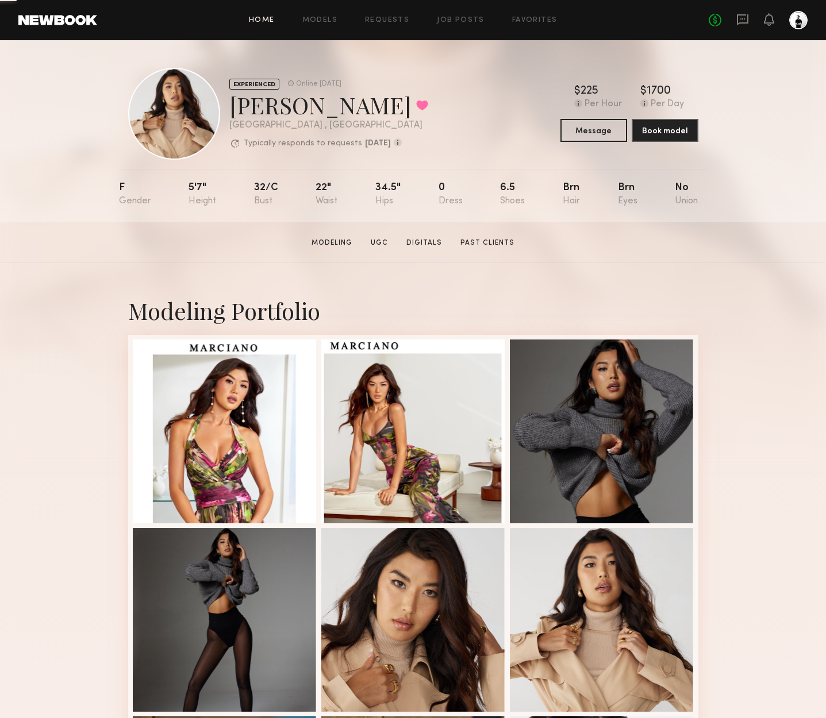 The height and width of the screenshot is (718, 826). What do you see at coordinates (603, 105) in the screenshot?
I see `div: Per Hour` at bounding box center [603, 105].